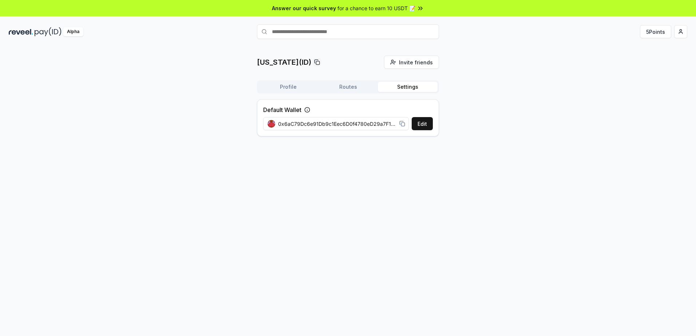 This screenshot has height=336, width=696. What do you see at coordinates (288, 87) in the screenshot?
I see `button: Profile` at bounding box center [288, 87].